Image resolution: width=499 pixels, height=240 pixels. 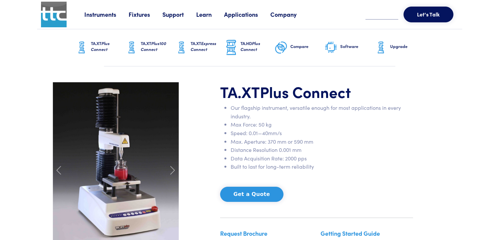 I want to click on h6: Compare, so click(x=308, y=46).